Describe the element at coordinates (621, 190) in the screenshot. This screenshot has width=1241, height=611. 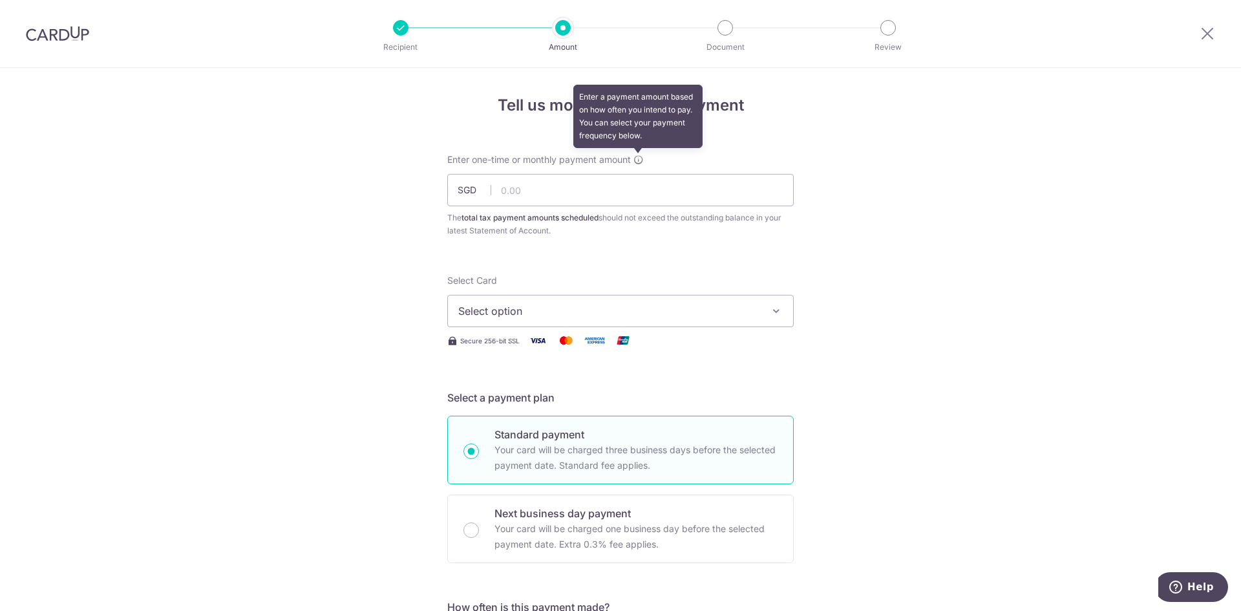
I see `input: 0.00` at that location.